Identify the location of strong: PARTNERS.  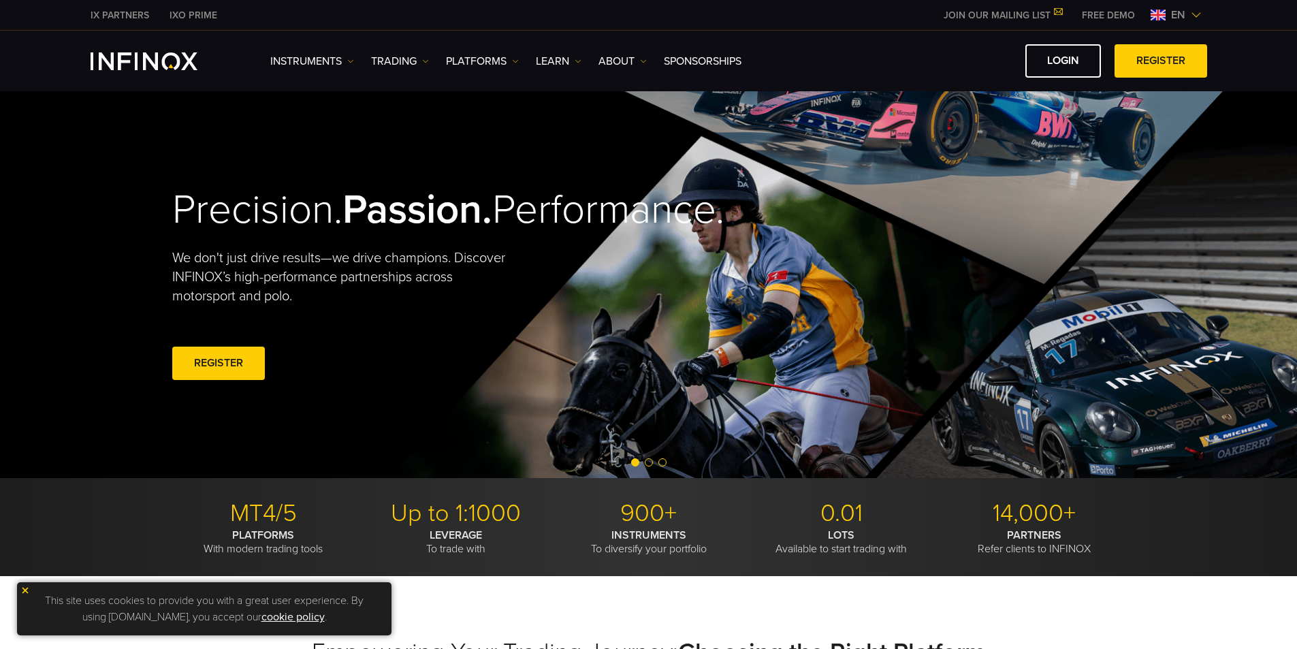
(1034, 535).